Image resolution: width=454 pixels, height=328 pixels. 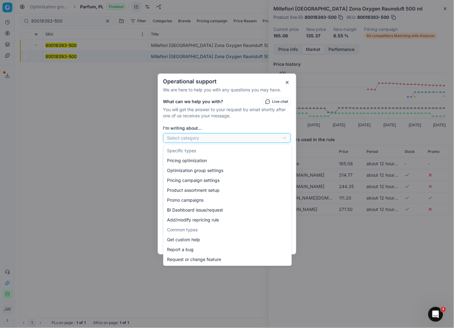 I want to click on span: Get custom help, so click(x=184, y=240).